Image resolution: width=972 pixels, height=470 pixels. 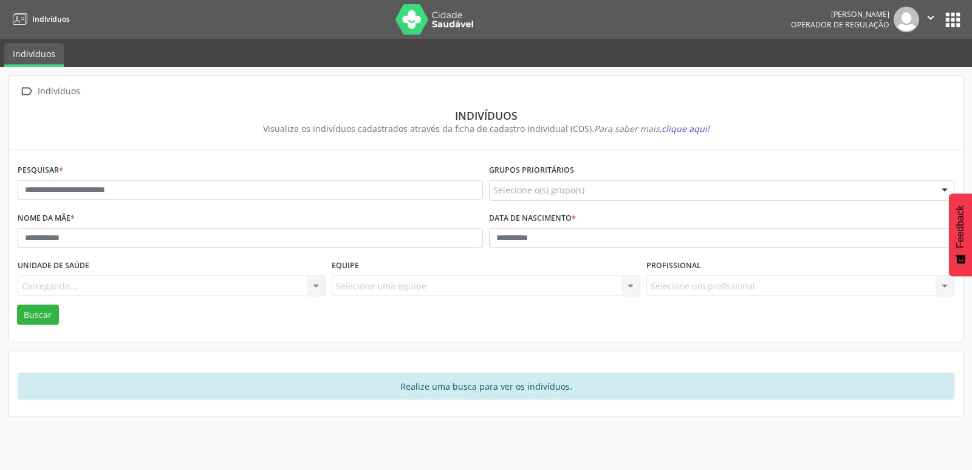 What do you see at coordinates (486, 128) in the screenshot?
I see `div: Visualize os indivíduos cadastrados através da ficha de cadastro individual (CDS).` at bounding box center [486, 128].